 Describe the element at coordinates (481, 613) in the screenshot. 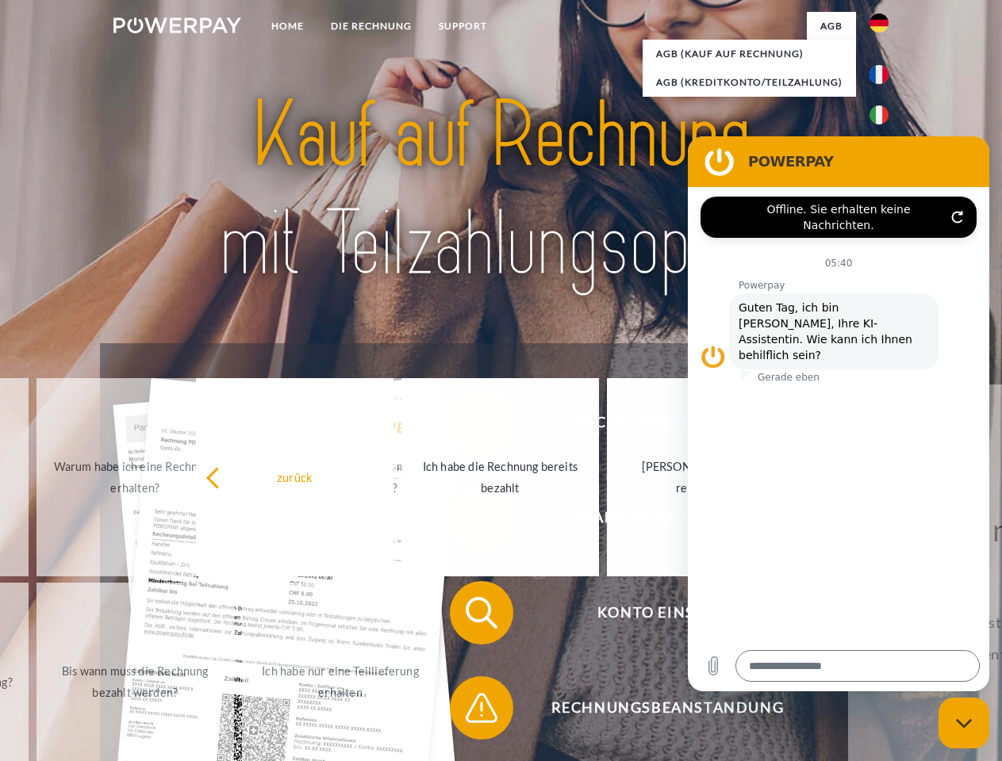

I see `img: qb_search.svg` at that location.